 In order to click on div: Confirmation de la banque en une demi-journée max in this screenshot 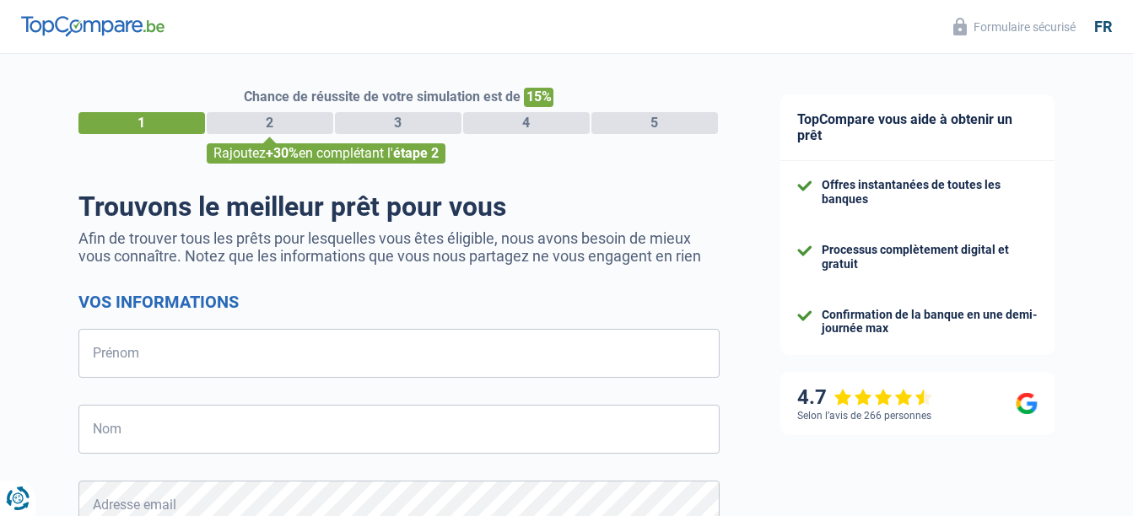, I will do `click(930, 322)`.